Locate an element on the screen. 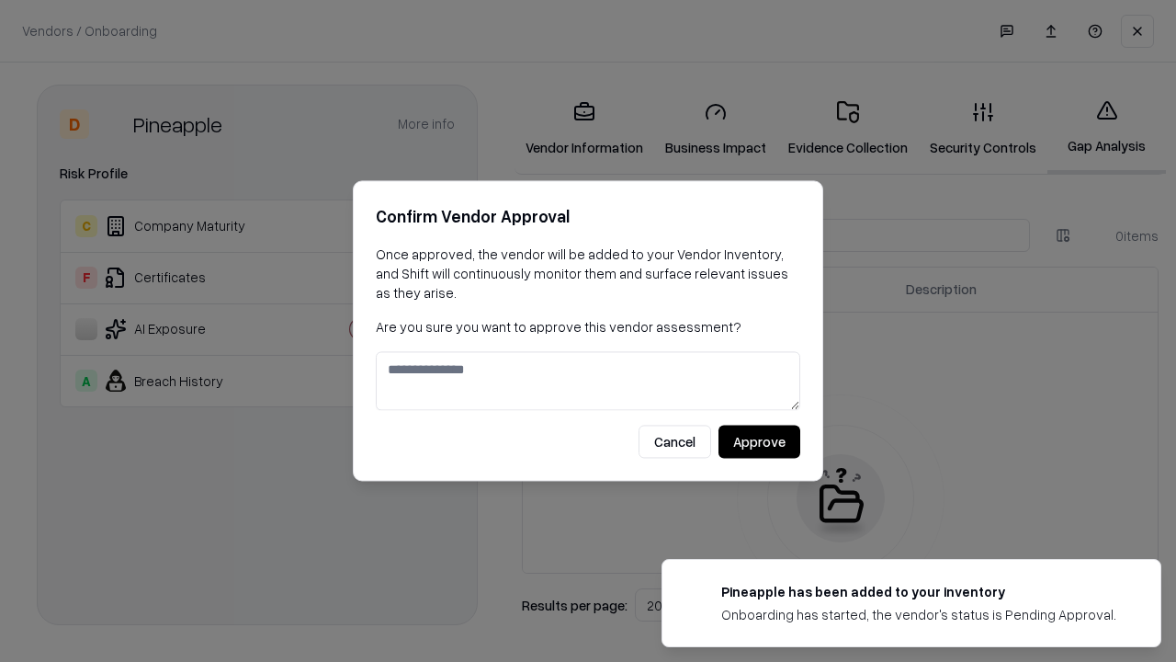  button: Approve is located at coordinates (759, 442).